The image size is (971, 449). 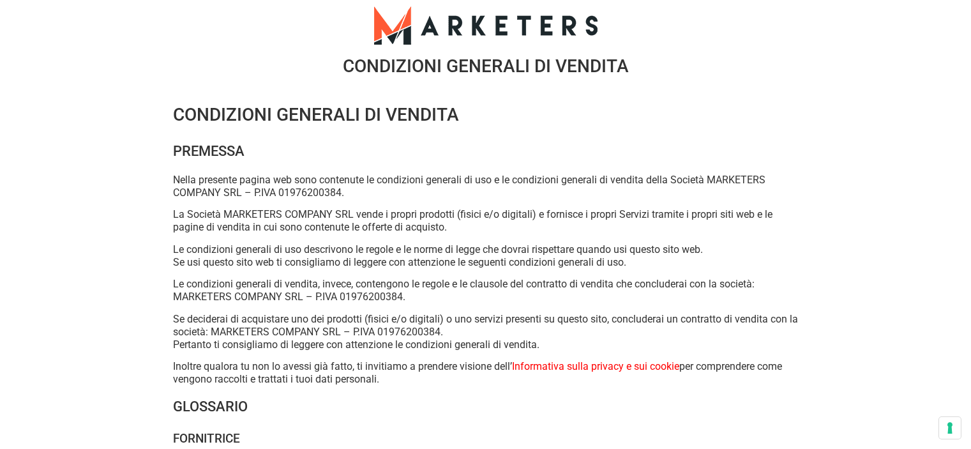 I want to click on h3: PREMESSA, so click(x=486, y=151).